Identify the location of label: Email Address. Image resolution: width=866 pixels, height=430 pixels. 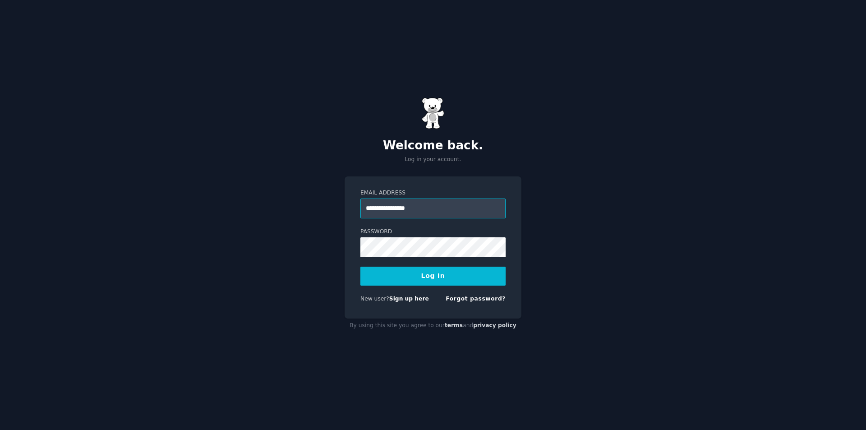
(433, 193).